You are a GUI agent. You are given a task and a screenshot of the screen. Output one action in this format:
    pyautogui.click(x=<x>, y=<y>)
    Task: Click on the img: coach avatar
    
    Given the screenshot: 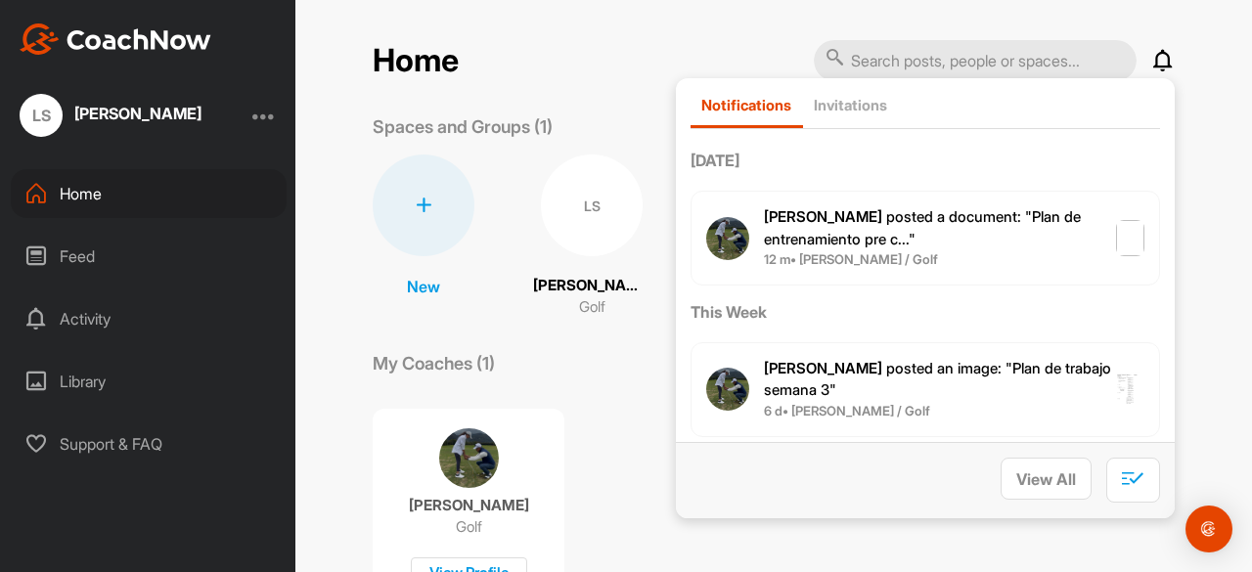 What is the action you would take?
    pyautogui.click(x=468, y=458)
    